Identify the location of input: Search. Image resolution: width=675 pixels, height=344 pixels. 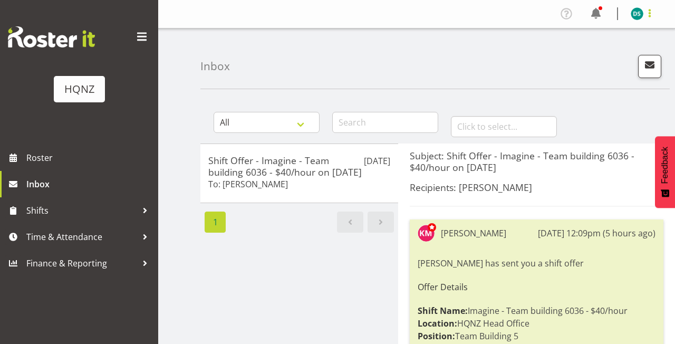
(385, 122).